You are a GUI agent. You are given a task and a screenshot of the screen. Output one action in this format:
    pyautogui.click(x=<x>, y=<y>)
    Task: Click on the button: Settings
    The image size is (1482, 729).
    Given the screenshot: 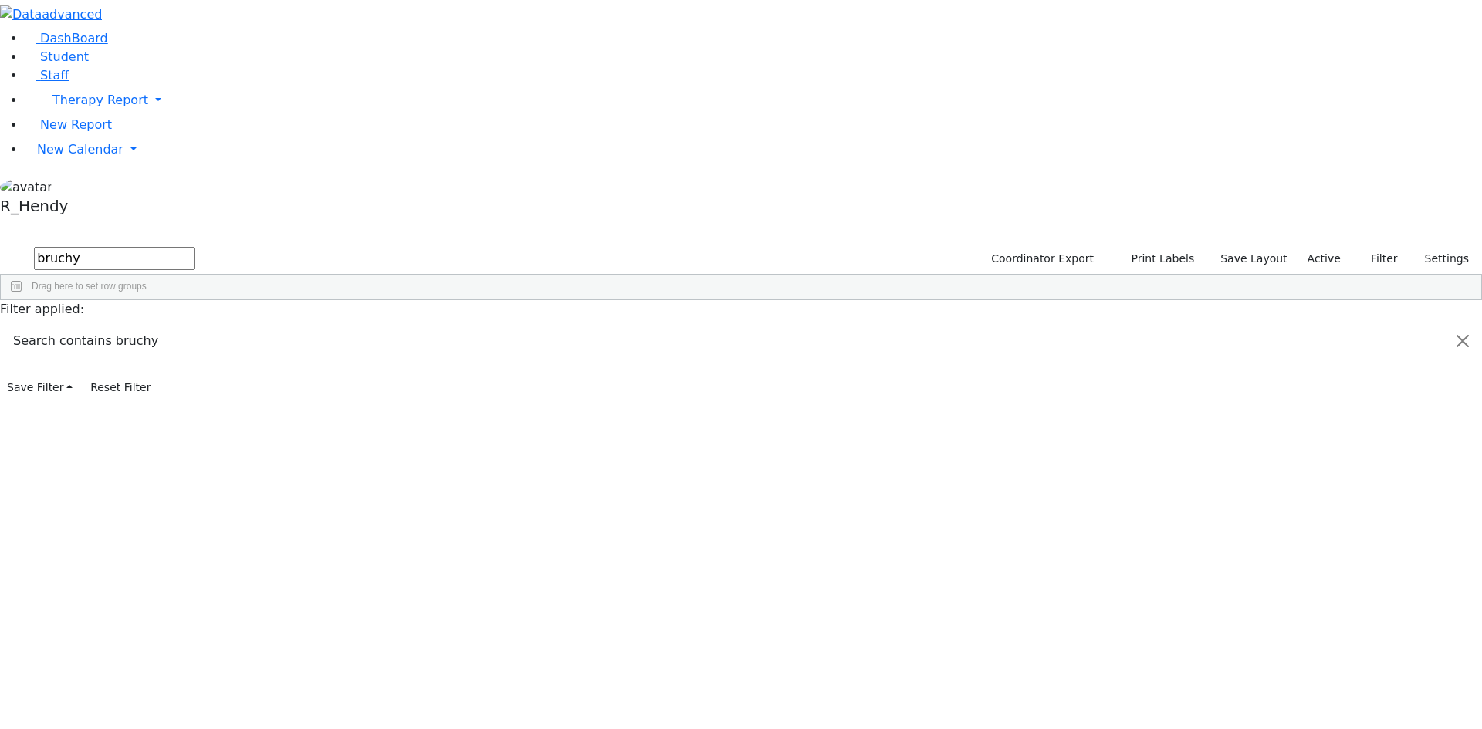 What is the action you would take?
    pyautogui.click(x=1440, y=259)
    